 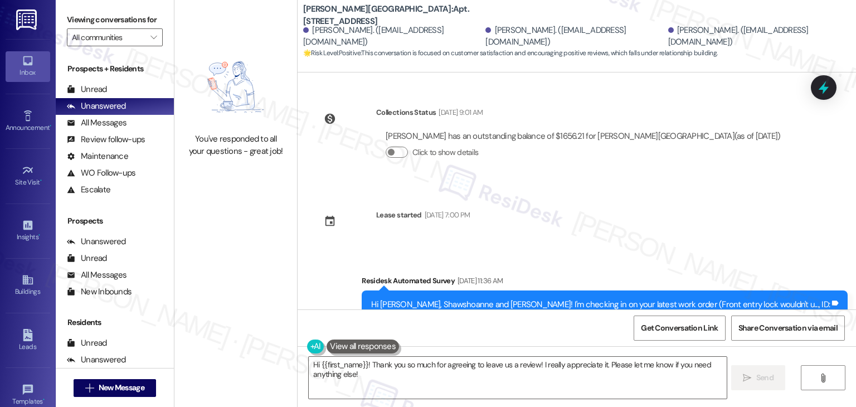 I want to click on img: ResiDesk Logo, so click(x=27, y=20).